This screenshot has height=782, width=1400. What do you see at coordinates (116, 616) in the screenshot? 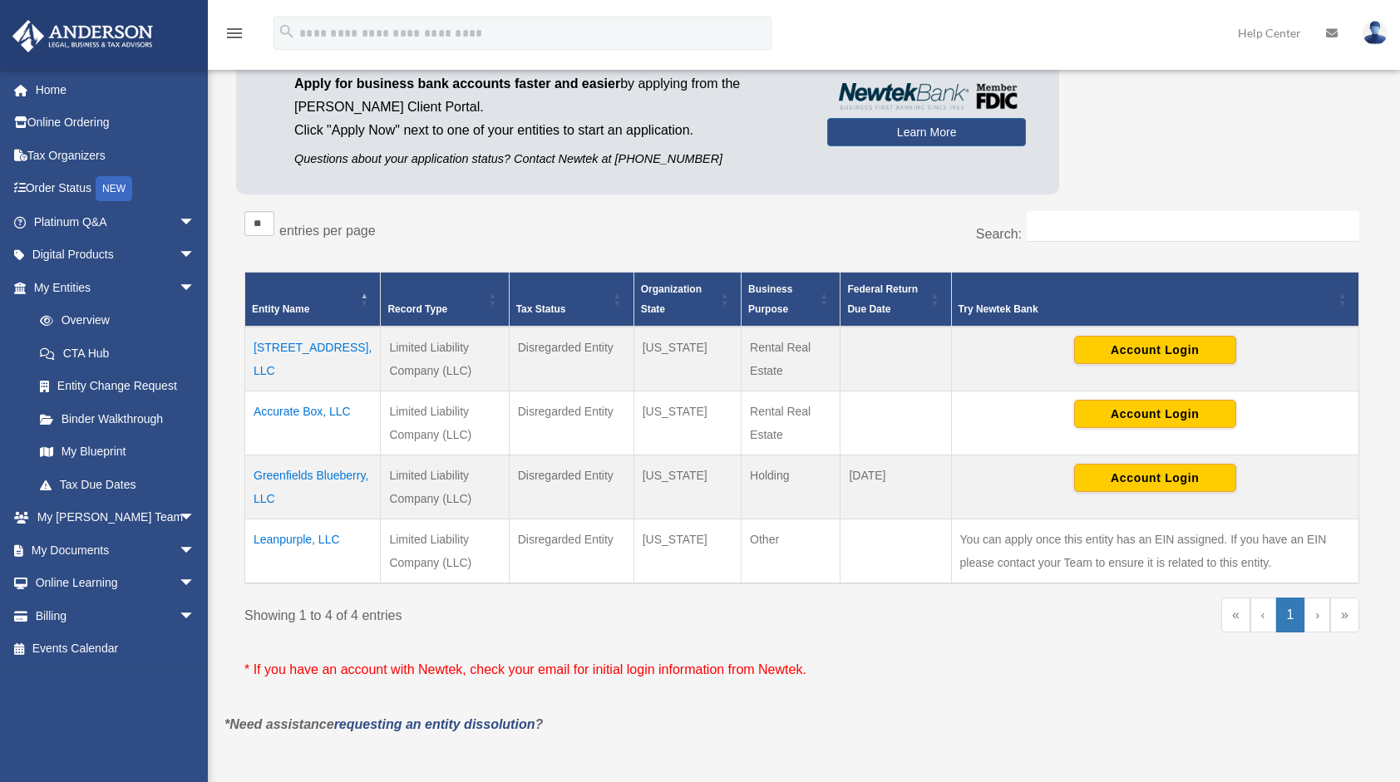
I see `a: Billingarrow_drop_down` at bounding box center [116, 616].